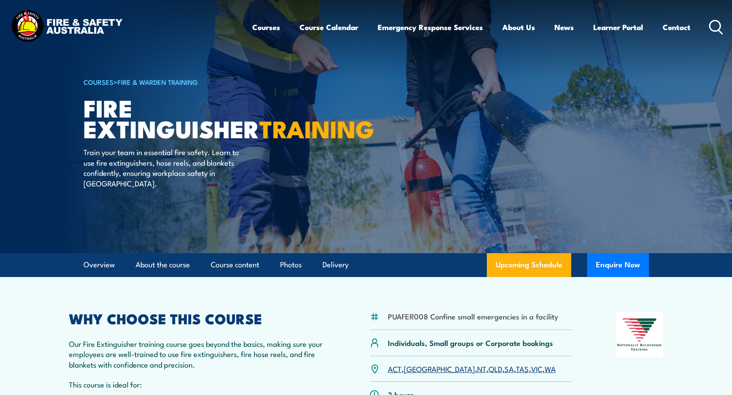 The width and height of the screenshot is (732, 395). What do you see at coordinates (482, 369) in the screenshot?
I see `a: NT` at bounding box center [482, 369].